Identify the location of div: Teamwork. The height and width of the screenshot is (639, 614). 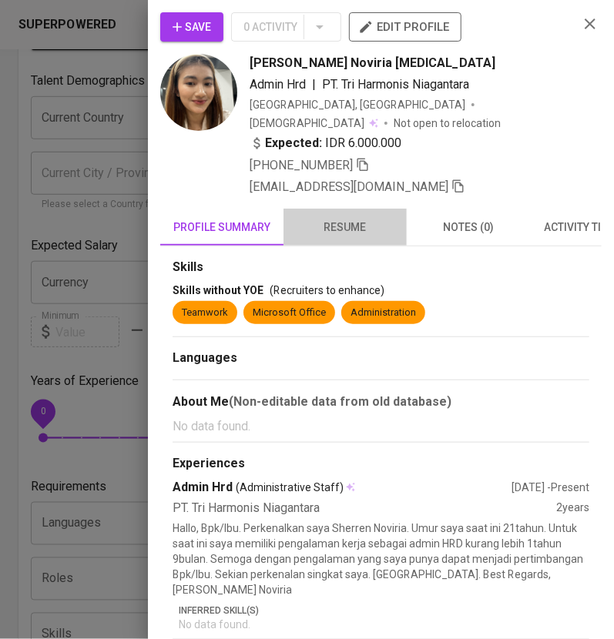
(205, 313).